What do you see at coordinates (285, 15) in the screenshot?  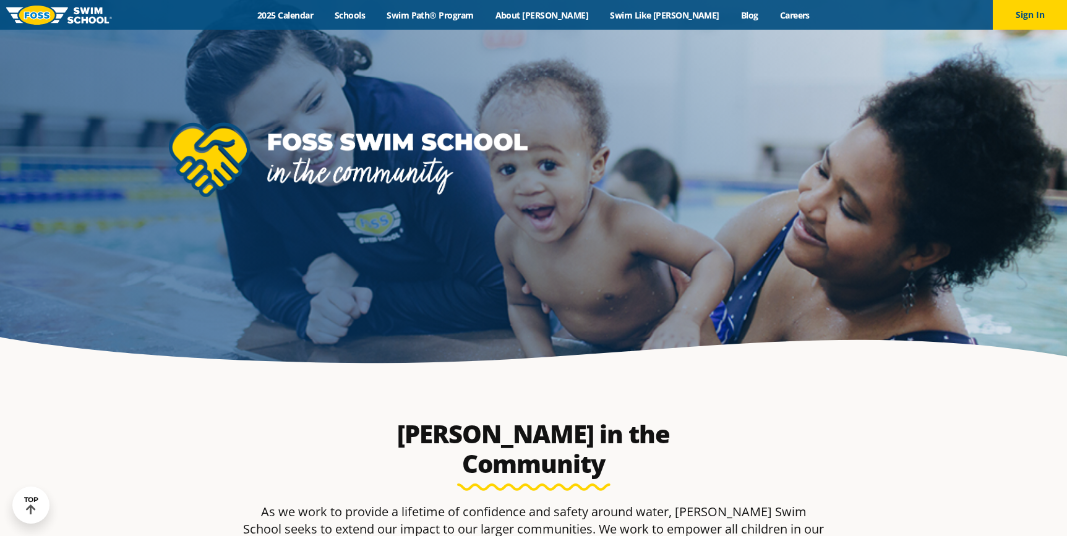 I see `a: 2025 Calendar` at bounding box center [285, 15].